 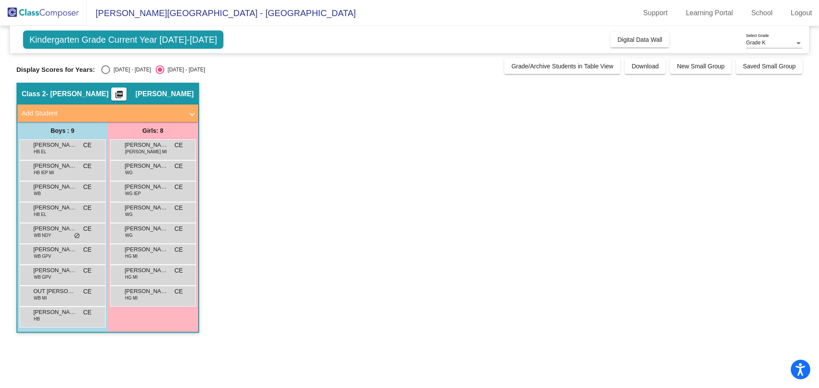 I want to click on mat-icon: picture_as_pdf, so click(x=119, y=96).